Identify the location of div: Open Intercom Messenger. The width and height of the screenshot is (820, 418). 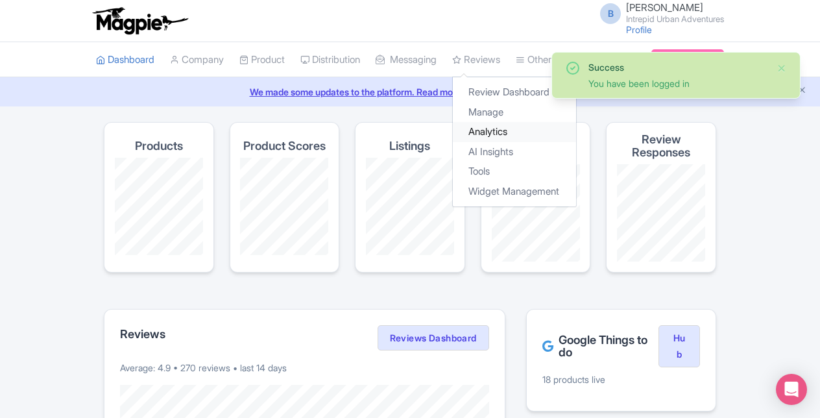
(792, 389).